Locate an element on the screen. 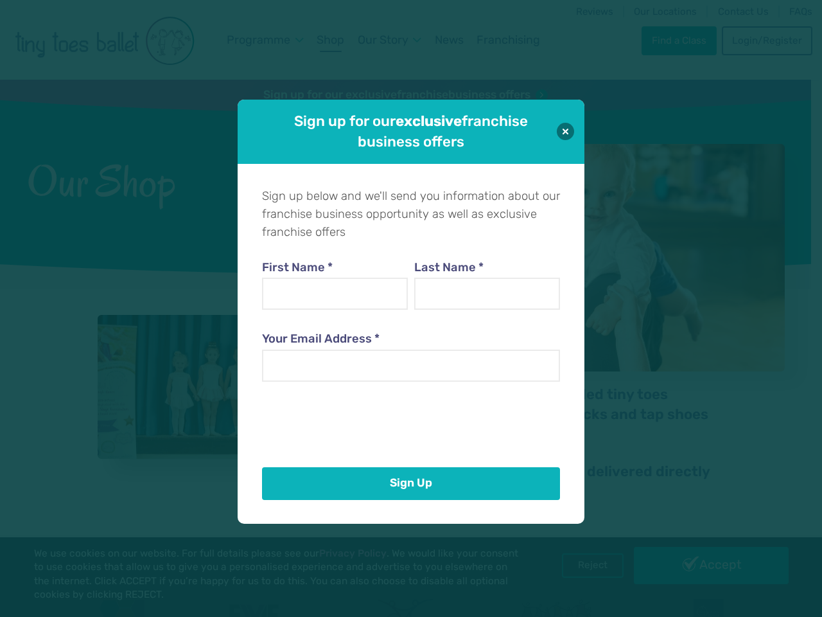 The height and width of the screenshot is (617, 822). button: Sign Up is located at coordinates (411, 483).